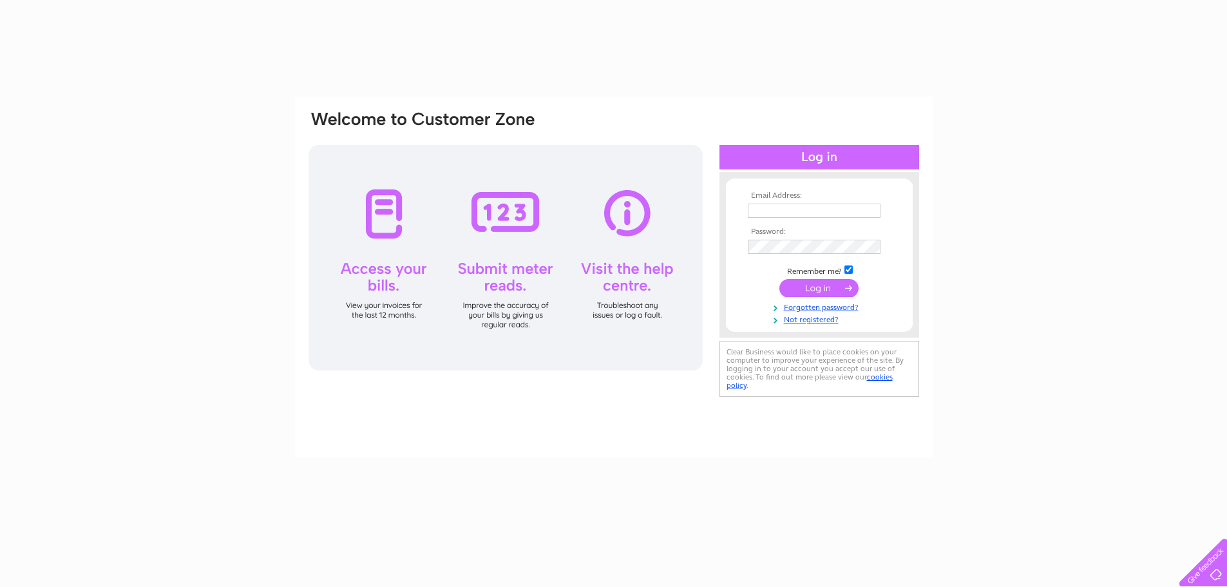  I want to click on th: Password:, so click(819, 232).